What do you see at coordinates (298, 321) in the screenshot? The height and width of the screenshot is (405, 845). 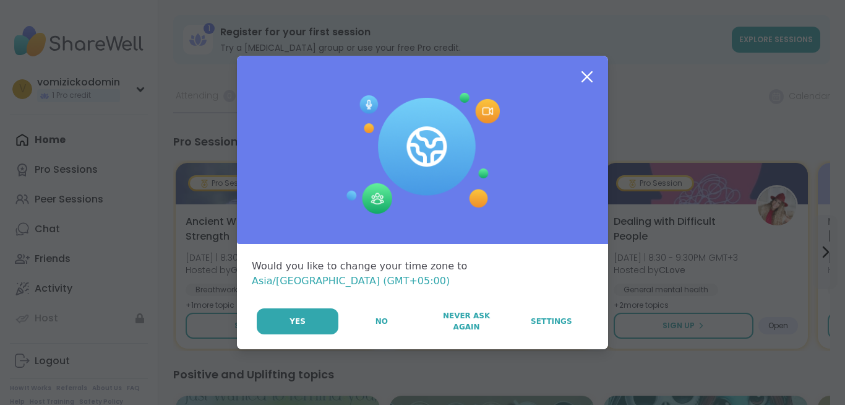 I see `span: Yes` at bounding box center [298, 321].